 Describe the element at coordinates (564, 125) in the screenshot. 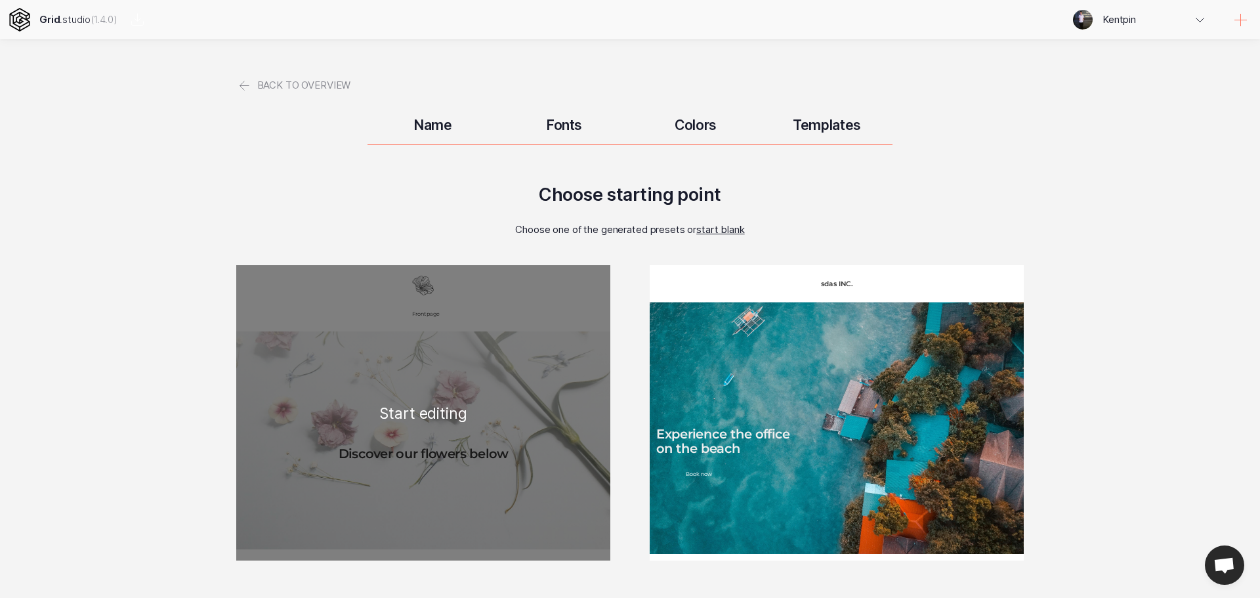

I see `h3: Fonts` at that location.